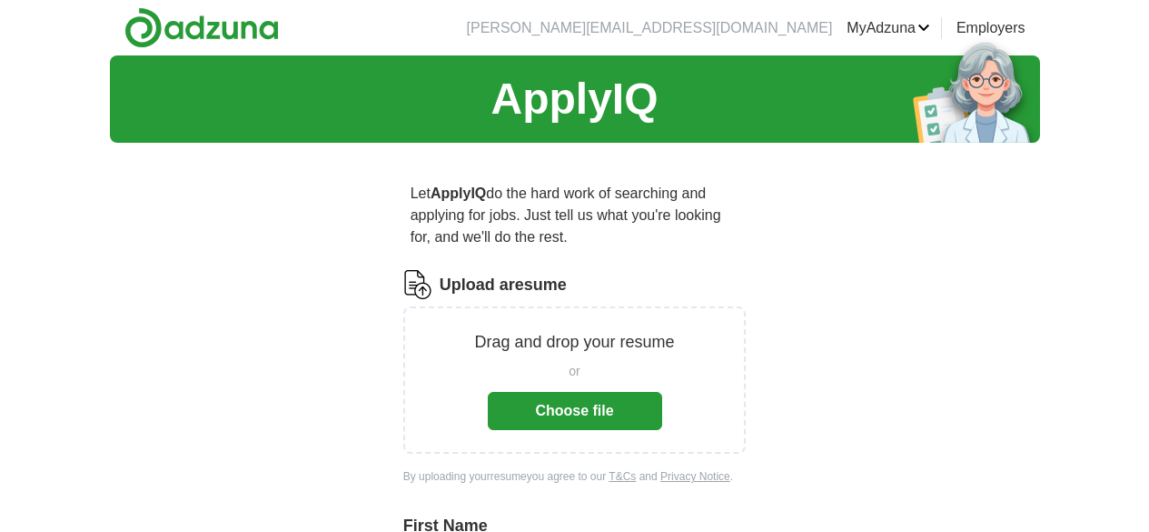 The width and height of the screenshot is (1149, 532). What do you see at coordinates (574, 99) in the screenshot?
I see `h1: ApplyIQ` at bounding box center [574, 99].